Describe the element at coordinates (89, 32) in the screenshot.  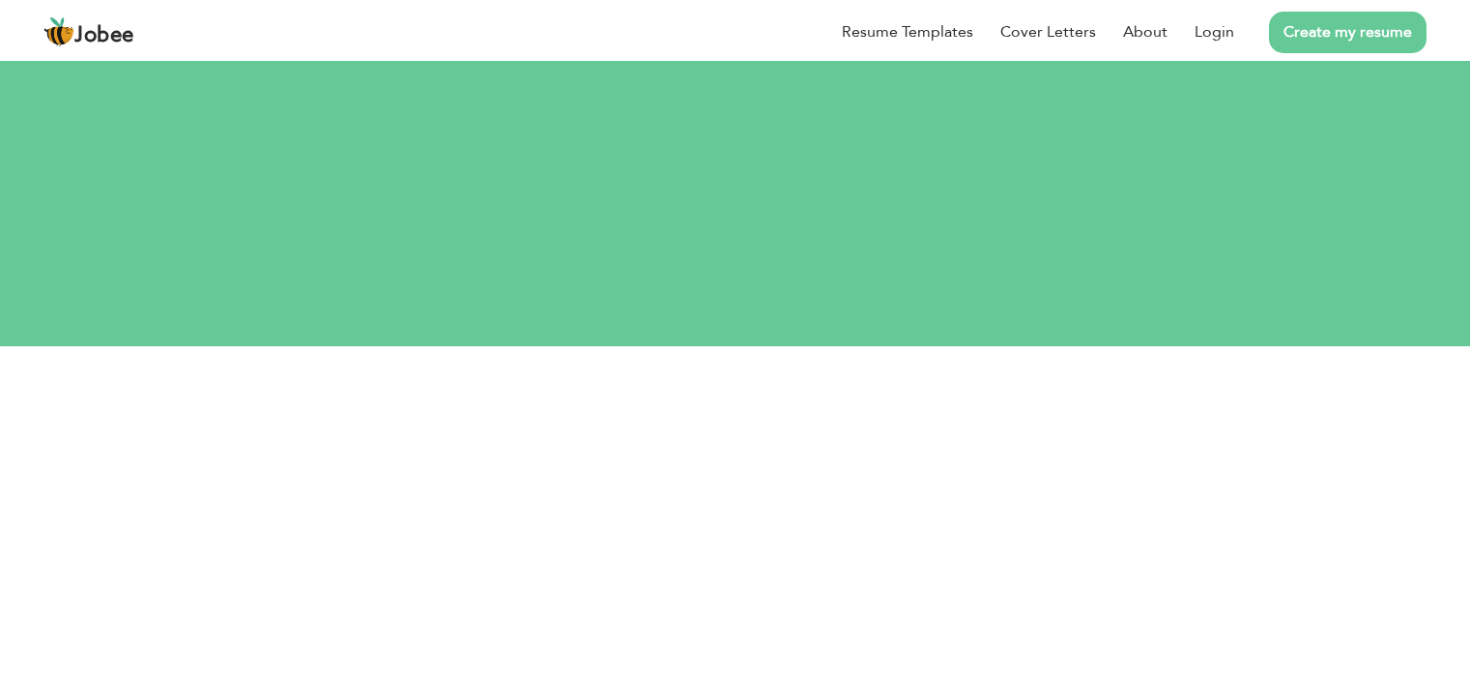
I see `a: Jobee` at that location.